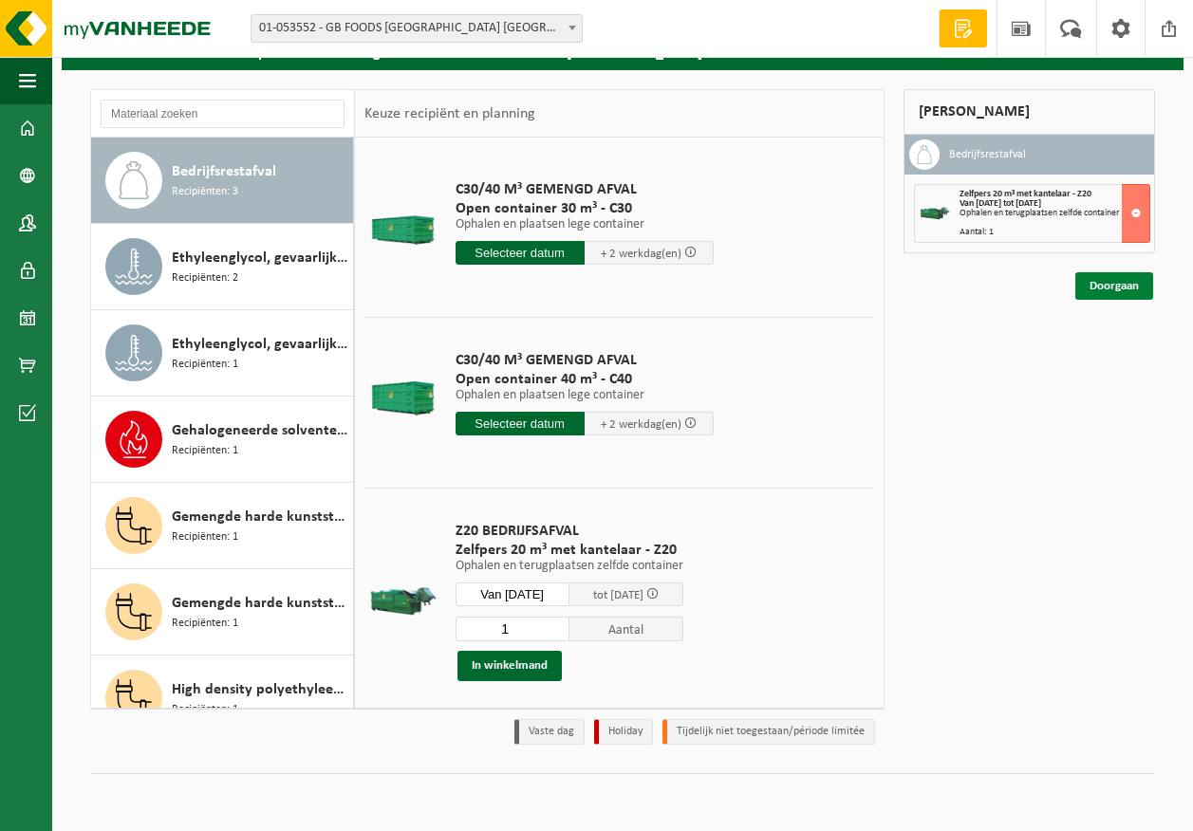  What do you see at coordinates (222, 114) in the screenshot?
I see `input: Materiaal zoeken` at bounding box center [222, 114].